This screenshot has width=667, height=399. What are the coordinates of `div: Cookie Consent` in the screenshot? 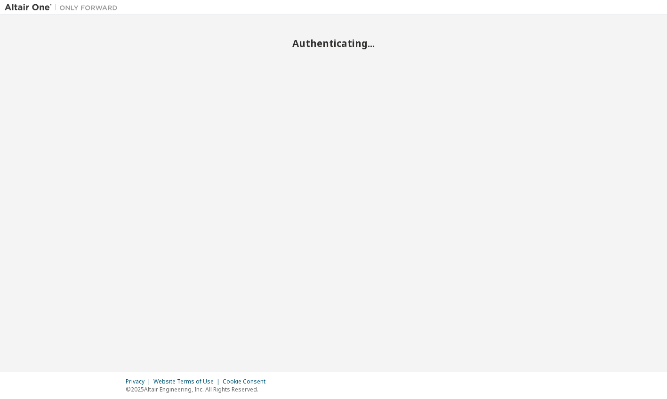 It's located at (246, 382).